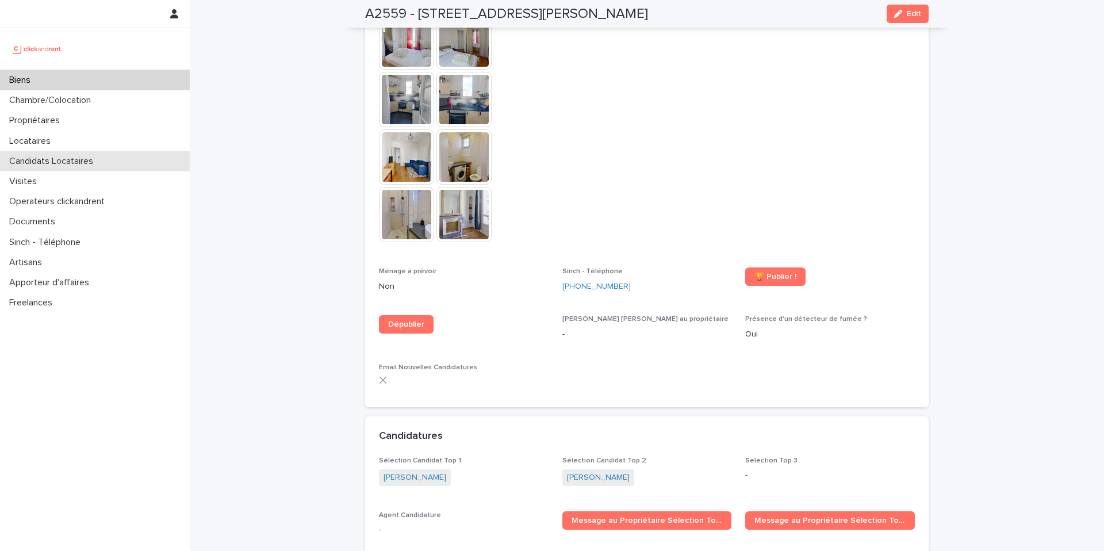 The height and width of the screenshot is (551, 1104). I want to click on p: Visites, so click(25, 181).